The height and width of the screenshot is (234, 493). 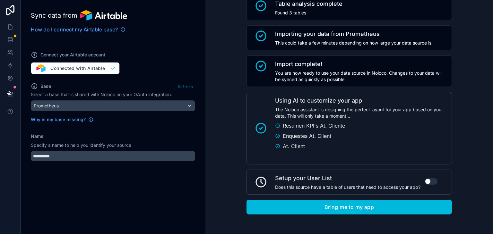 What do you see at coordinates (113, 106) in the screenshot?
I see `button: Prometheus` at bounding box center [113, 106].